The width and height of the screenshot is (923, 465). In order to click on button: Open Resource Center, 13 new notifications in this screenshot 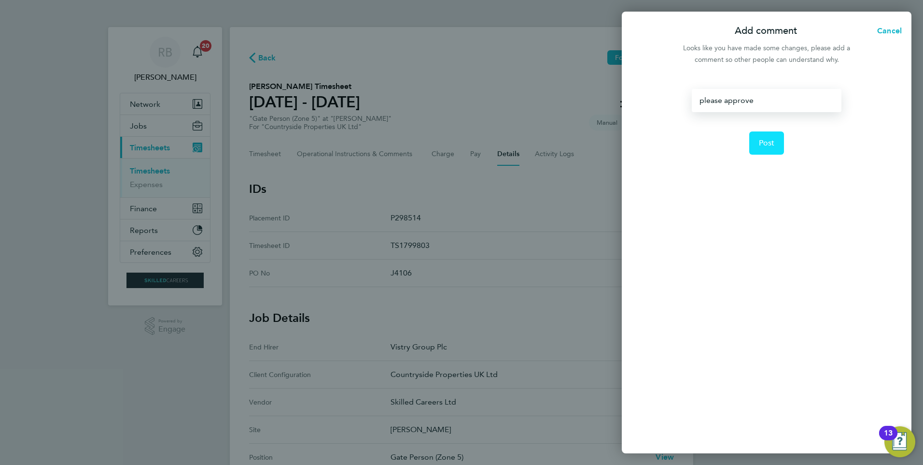, I will do `click(900, 441)`.